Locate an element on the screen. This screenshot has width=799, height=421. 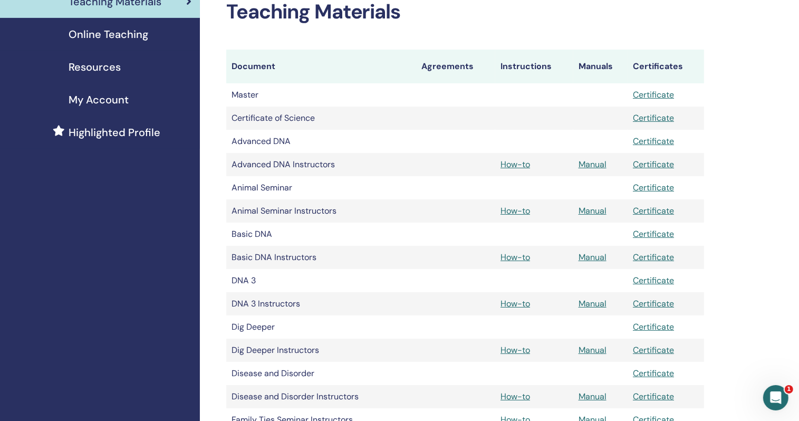
td: Animal Seminar is located at coordinates (321, 188).